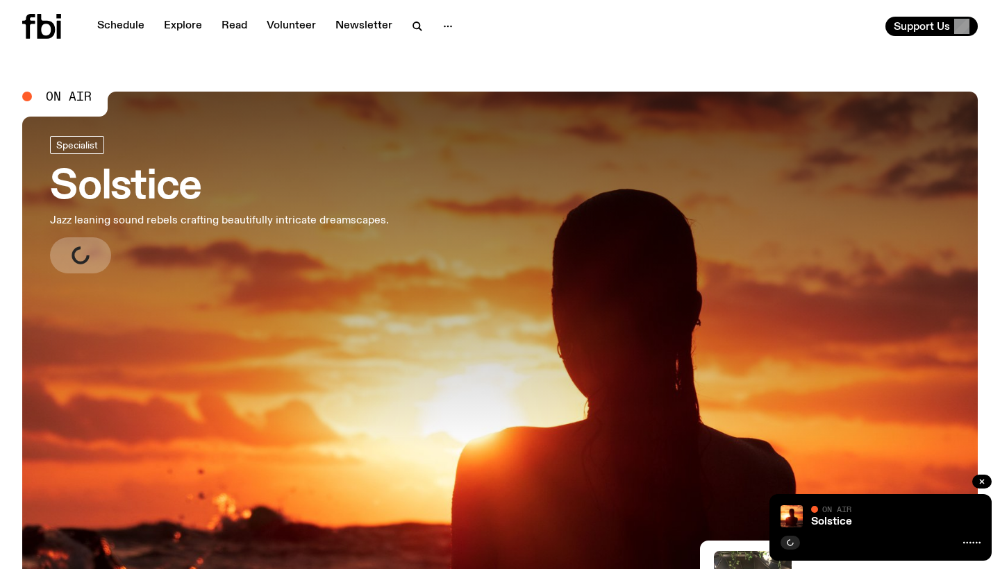 The image size is (1000, 569). Describe the element at coordinates (831, 522) in the screenshot. I see `a: Solstice` at that location.